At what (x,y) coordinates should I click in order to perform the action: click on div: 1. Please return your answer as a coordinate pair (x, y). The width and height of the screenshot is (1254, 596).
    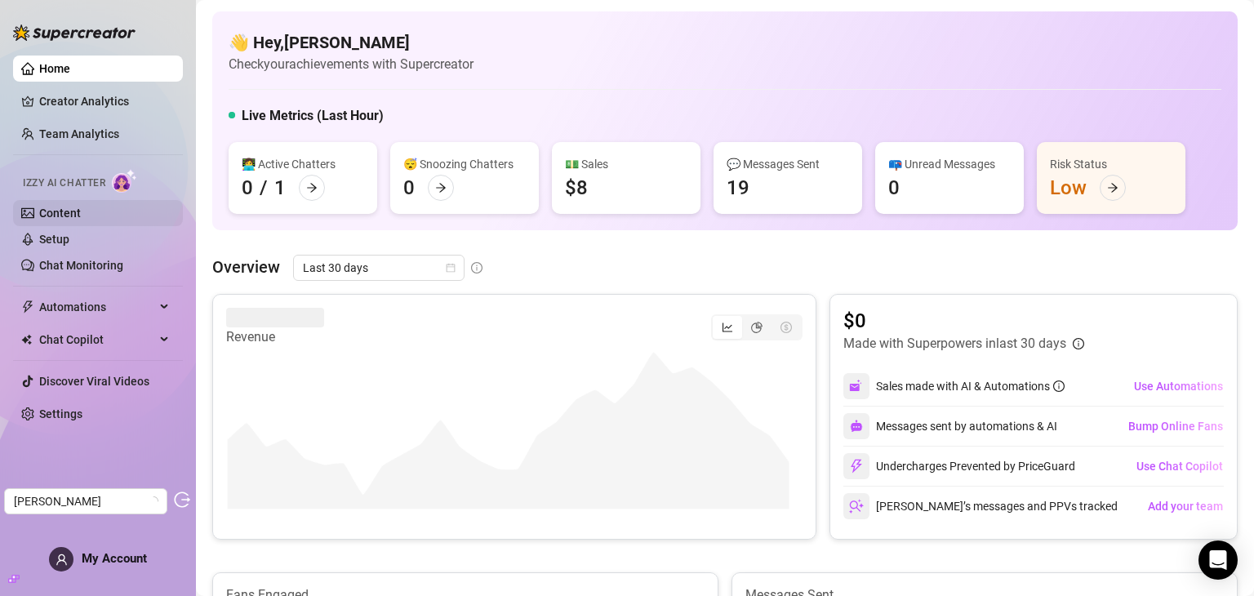
    Looking at the image, I should click on (280, 188).